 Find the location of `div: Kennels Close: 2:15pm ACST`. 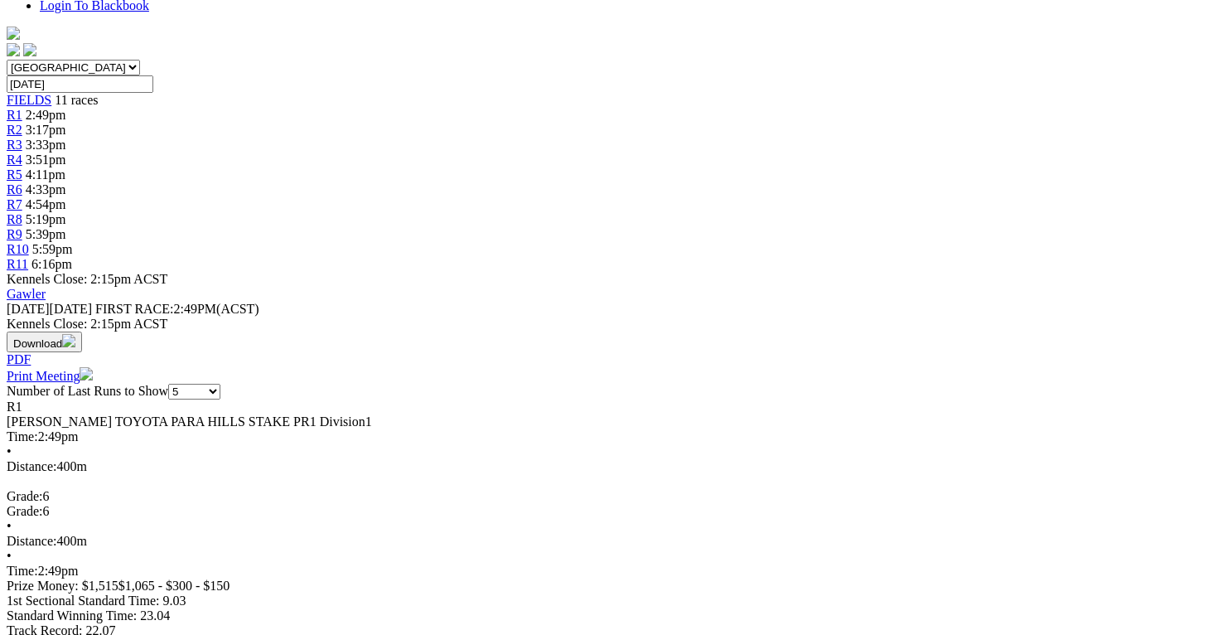

div: Kennels Close: 2:15pm ACST is located at coordinates (609, 324).